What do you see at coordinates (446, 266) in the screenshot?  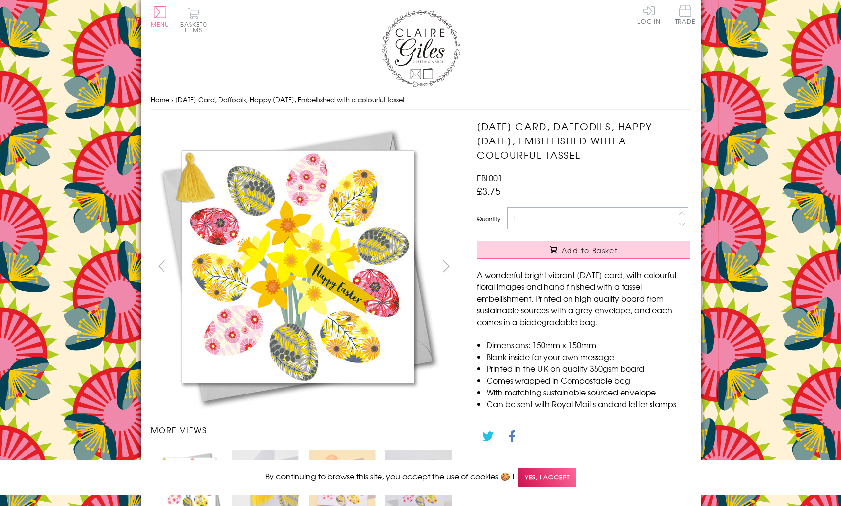 I see `button: next` at bounding box center [446, 266].